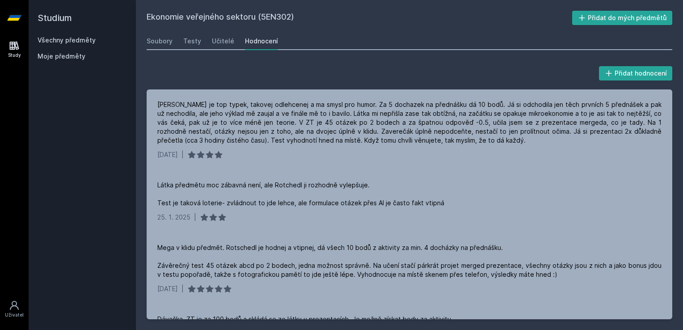 Image resolution: width=683 pixels, height=330 pixels. What do you see at coordinates (14, 309) in the screenshot?
I see `a: Uživatel` at bounding box center [14, 309].